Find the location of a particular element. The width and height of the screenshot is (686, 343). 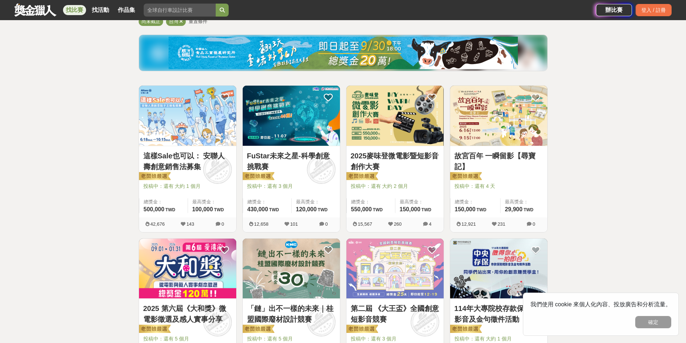

span: 15,567 is located at coordinates (365, 224).